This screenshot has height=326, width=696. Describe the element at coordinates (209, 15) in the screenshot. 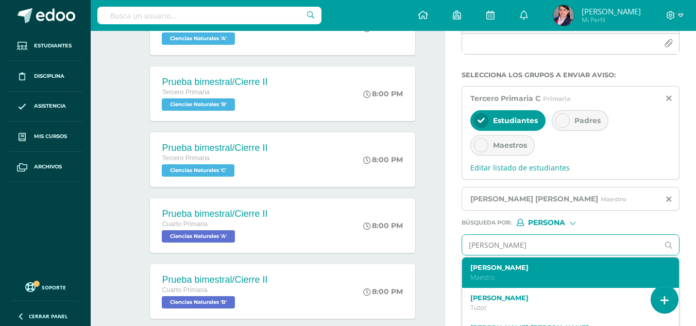

I see `input: Busca un usuario...` at that location.